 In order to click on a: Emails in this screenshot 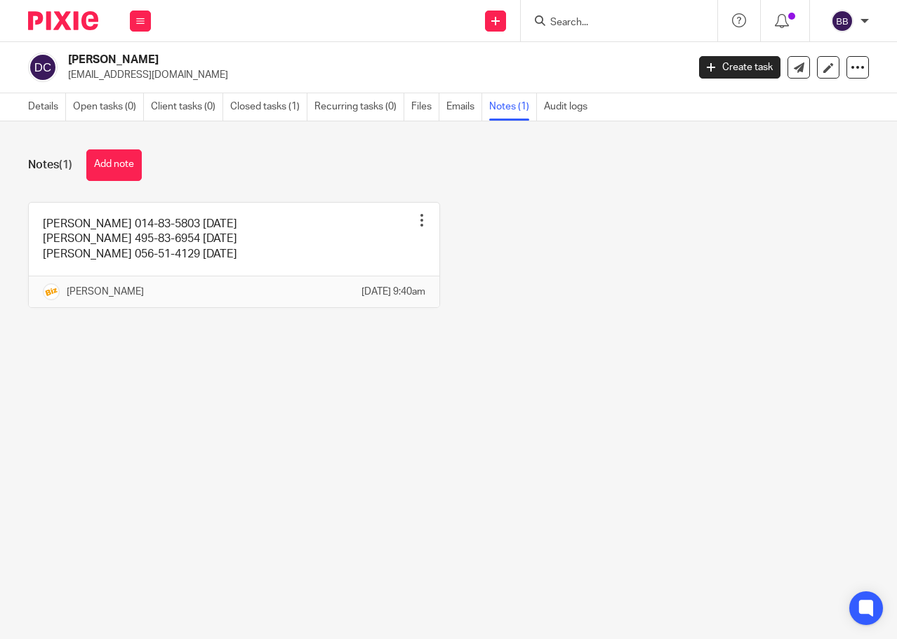, I will do `click(464, 107)`.